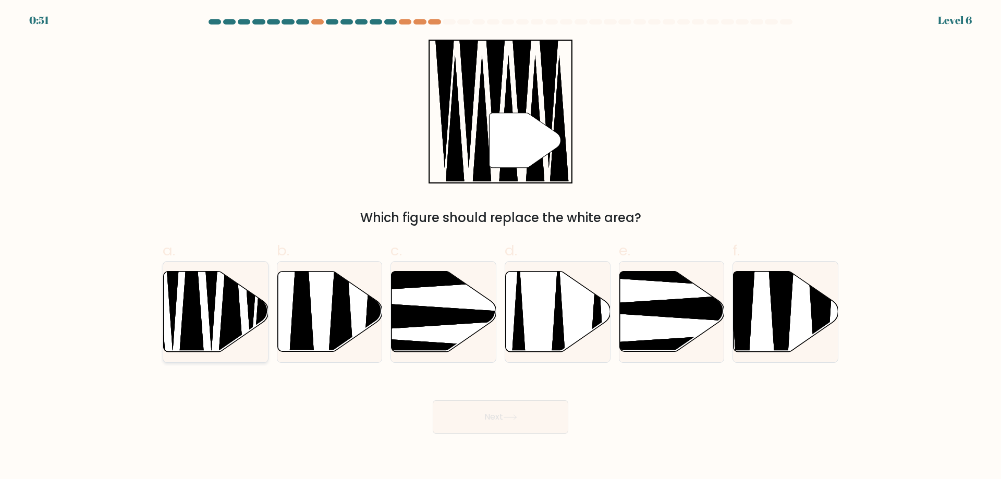  I want to click on span: b., so click(283, 250).